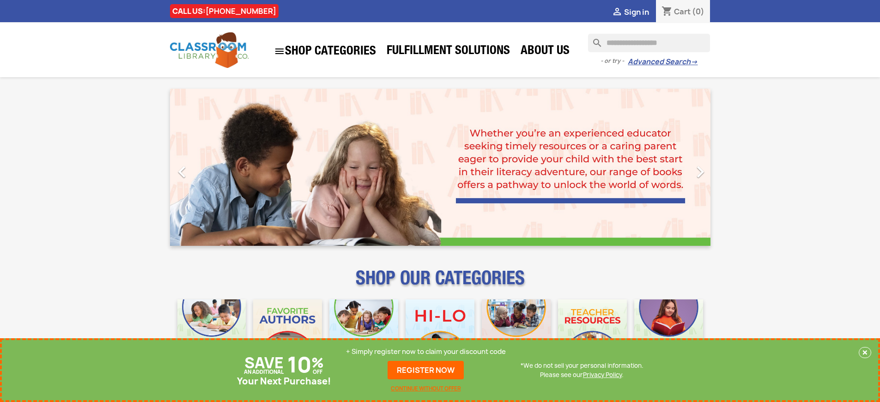  What do you see at coordinates (545, 52) in the screenshot?
I see `a: About Us` at bounding box center [545, 52].